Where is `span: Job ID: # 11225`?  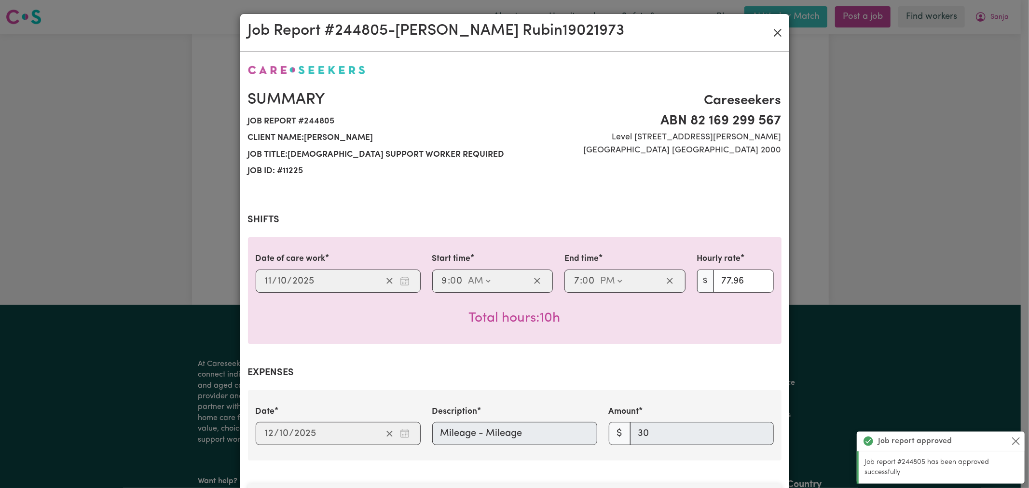 span: Job ID: # 11225 is located at coordinates (378, 171).